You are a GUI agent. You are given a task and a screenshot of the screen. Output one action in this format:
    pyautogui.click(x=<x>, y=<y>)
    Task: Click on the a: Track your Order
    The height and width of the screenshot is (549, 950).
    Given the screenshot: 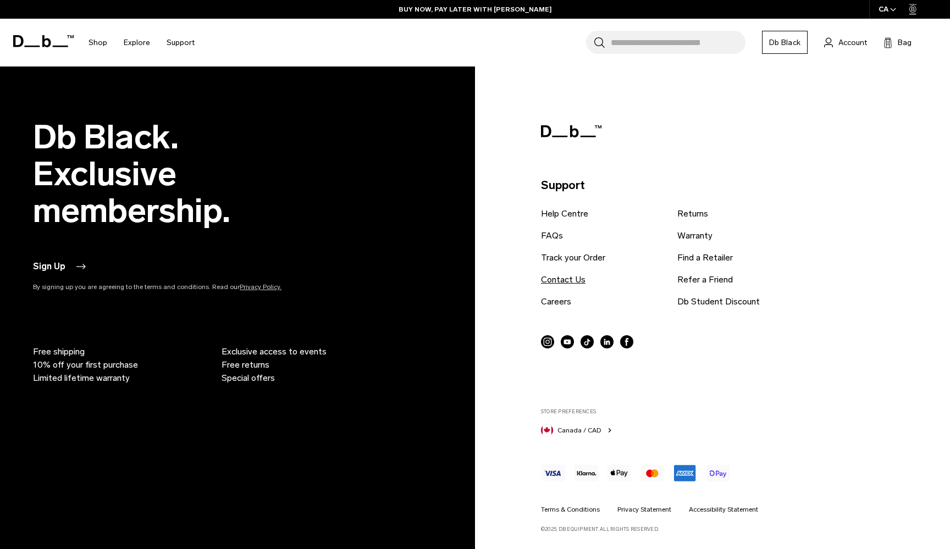 What is the action you would take?
    pyautogui.click(x=573, y=258)
    